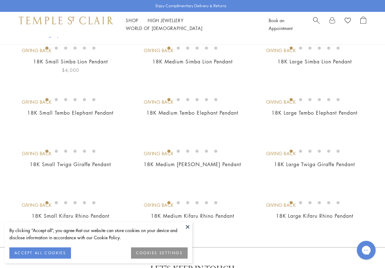 The height and width of the screenshot is (268, 385). I want to click on button: COOKIES SETTINGS, so click(159, 253).